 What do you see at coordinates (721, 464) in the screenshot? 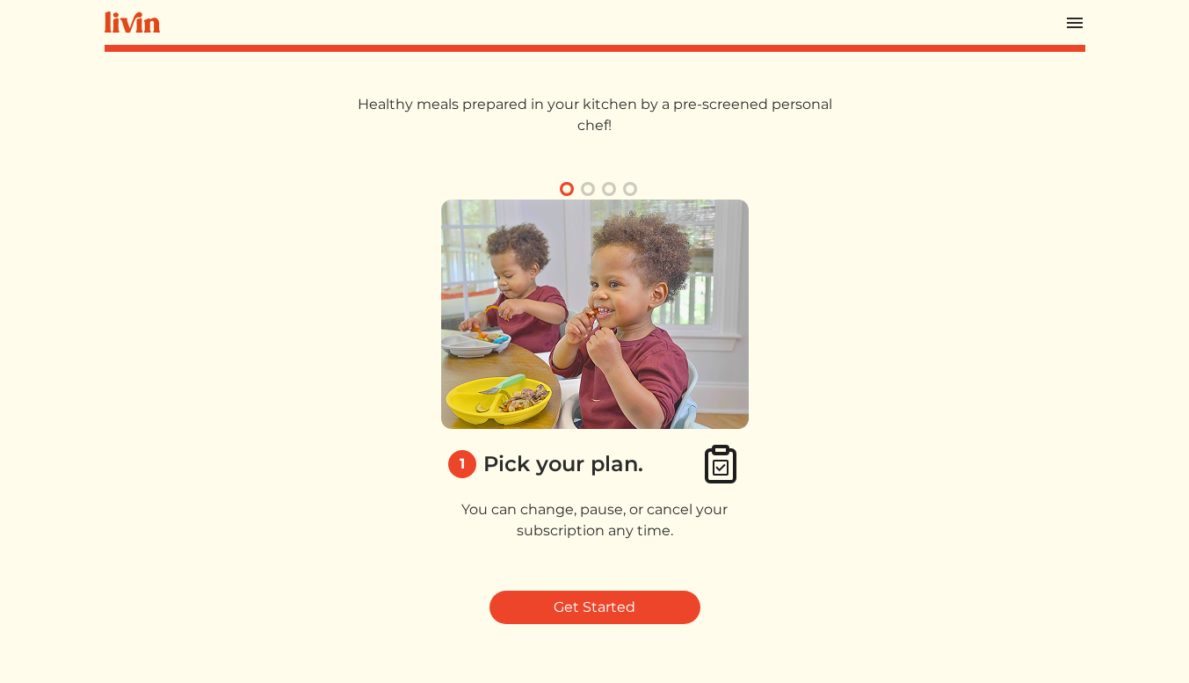
I see `img: clipboard_check-4e1afea9aecc1d71a83bd71232cd3fbb8e4b41c90a1eb376bae1e516b9241f3c.svg` at bounding box center [721, 464].